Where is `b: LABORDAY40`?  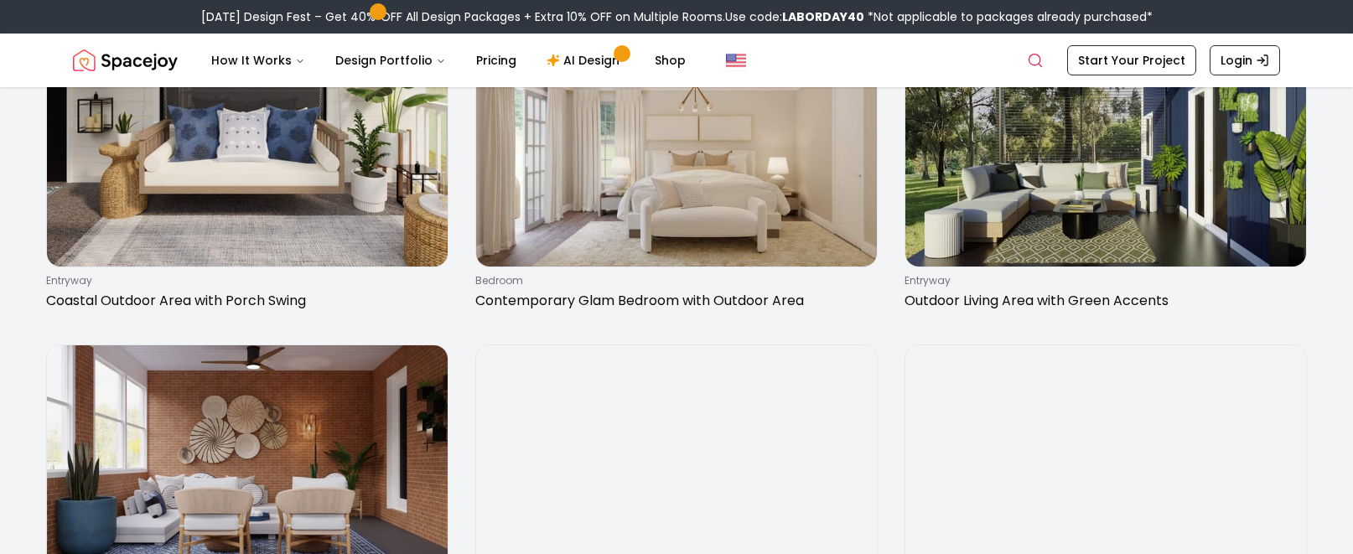 b: LABORDAY40 is located at coordinates (823, 17).